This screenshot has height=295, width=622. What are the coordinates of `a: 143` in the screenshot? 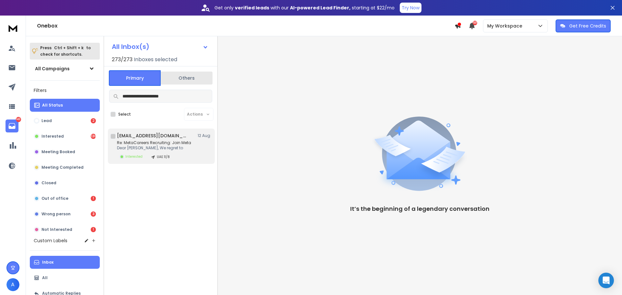 It's located at (12, 126).